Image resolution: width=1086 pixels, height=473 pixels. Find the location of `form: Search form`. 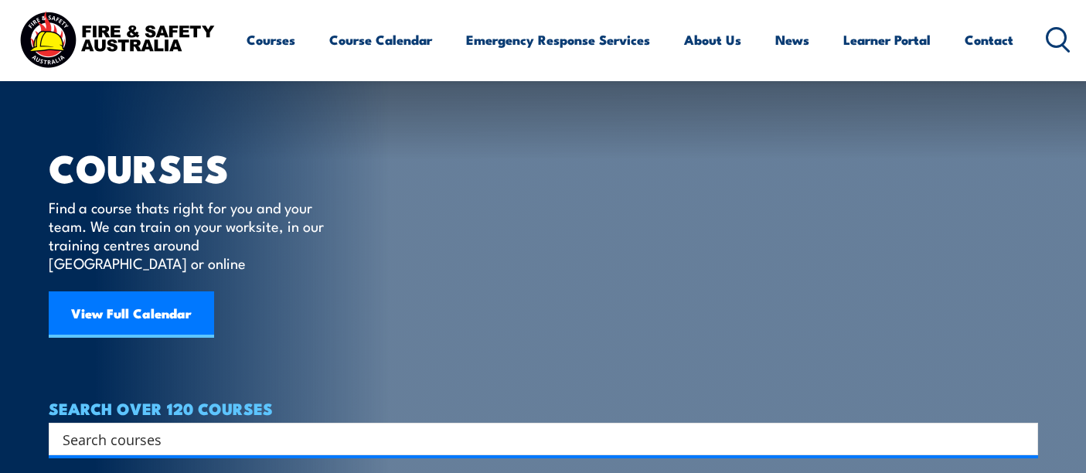

form: Search form is located at coordinates (537, 439).